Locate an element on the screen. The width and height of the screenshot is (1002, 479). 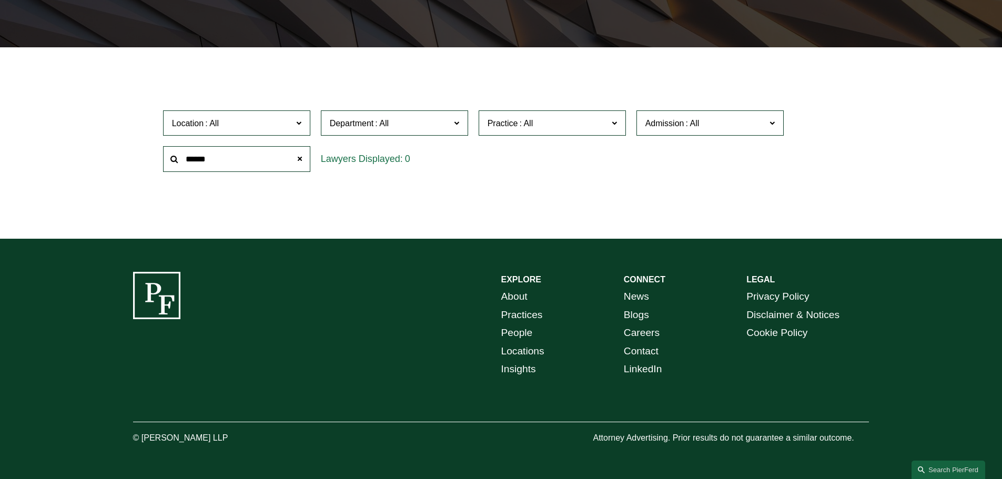
a: Careers is located at coordinates (642, 333).